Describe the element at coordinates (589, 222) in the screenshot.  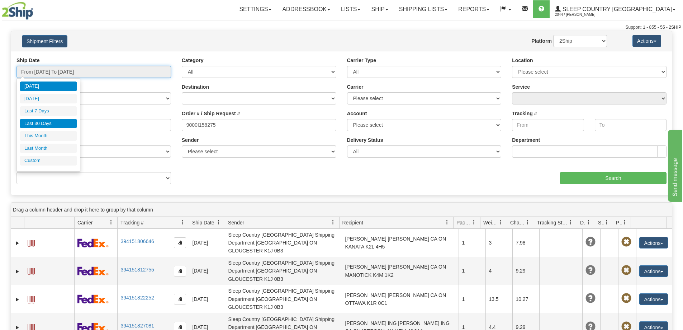
I see `a: Delivery Status filter column settings` at that location.